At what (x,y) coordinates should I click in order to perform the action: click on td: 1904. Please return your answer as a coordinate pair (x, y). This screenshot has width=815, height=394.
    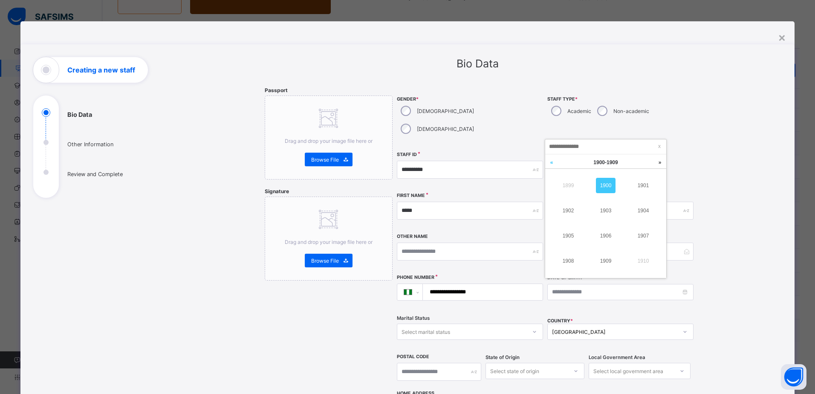
    Looking at the image, I should click on (643, 210).